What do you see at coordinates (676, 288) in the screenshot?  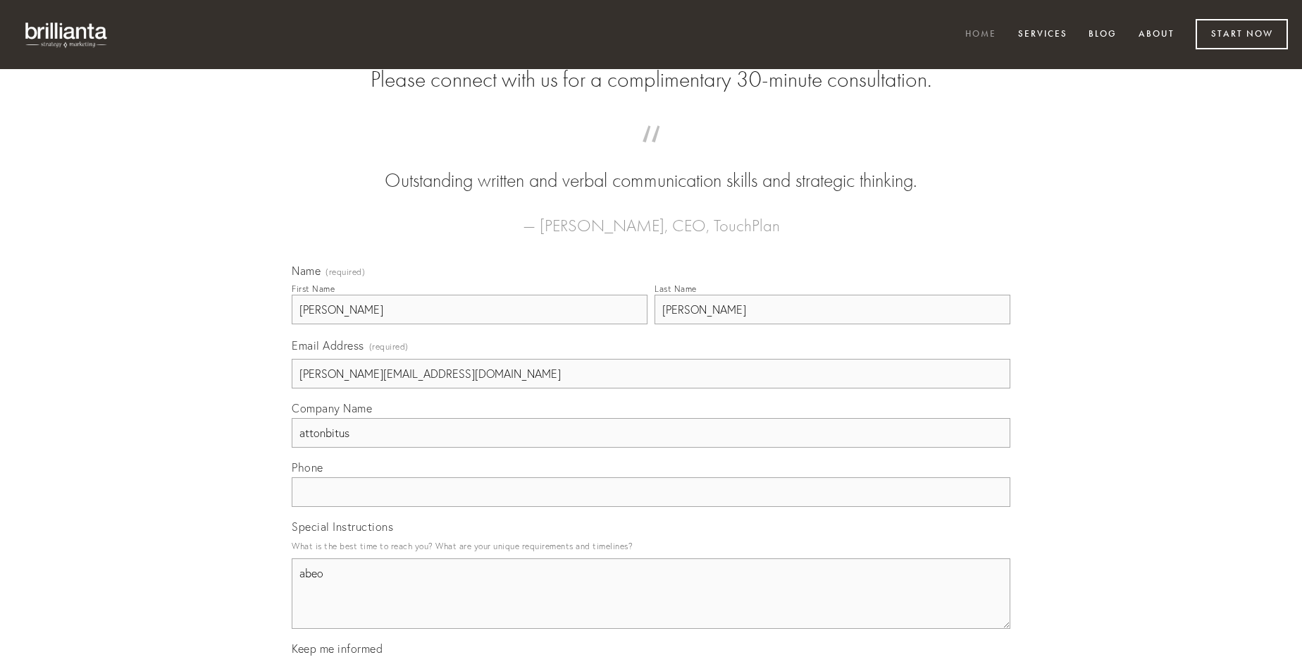 I see `div: Last Name` at bounding box center [676, 288].